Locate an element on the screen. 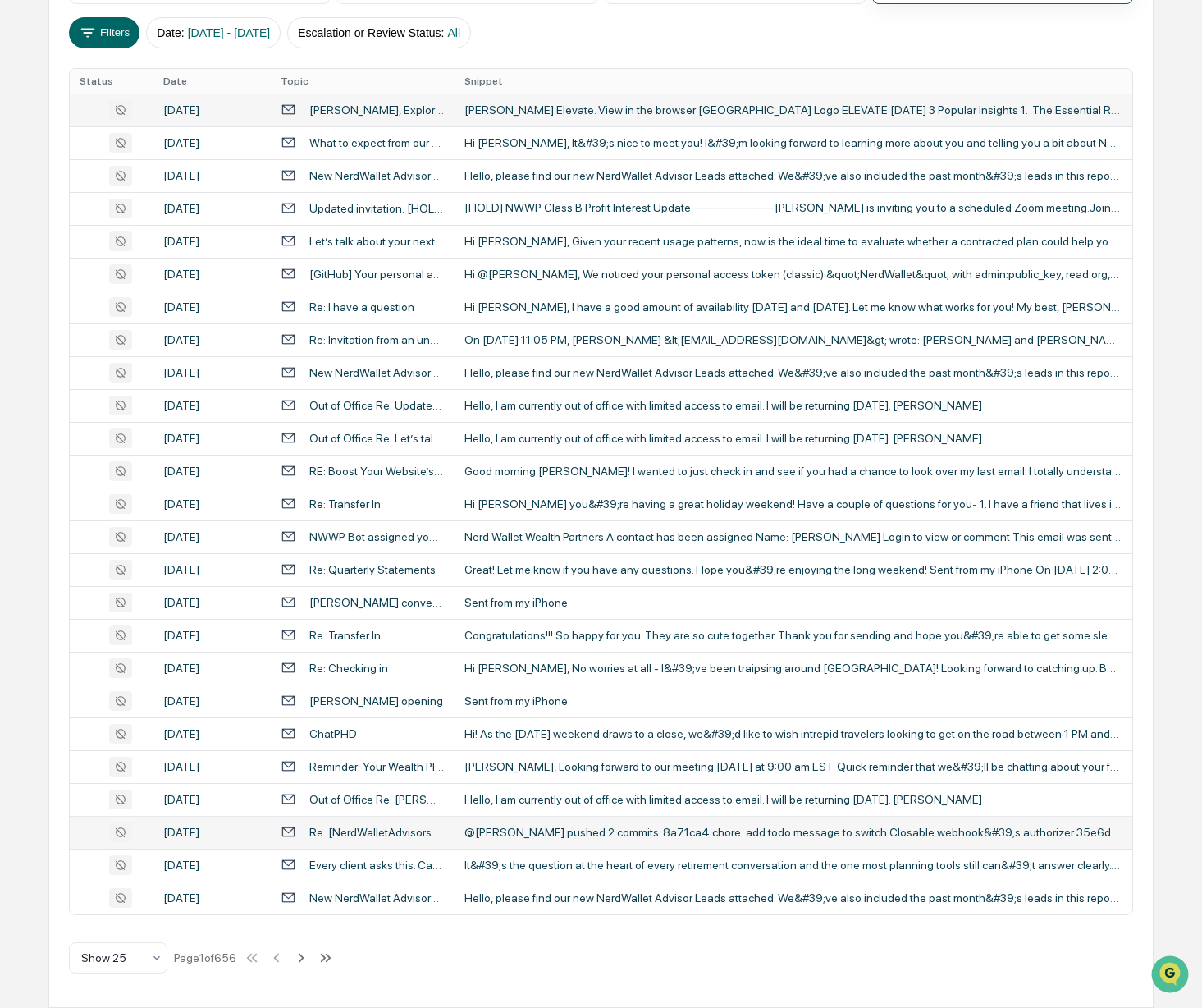 This screenshot has height=1008, width=1202. div: ChatPHD is located at coordinates (333, 734).